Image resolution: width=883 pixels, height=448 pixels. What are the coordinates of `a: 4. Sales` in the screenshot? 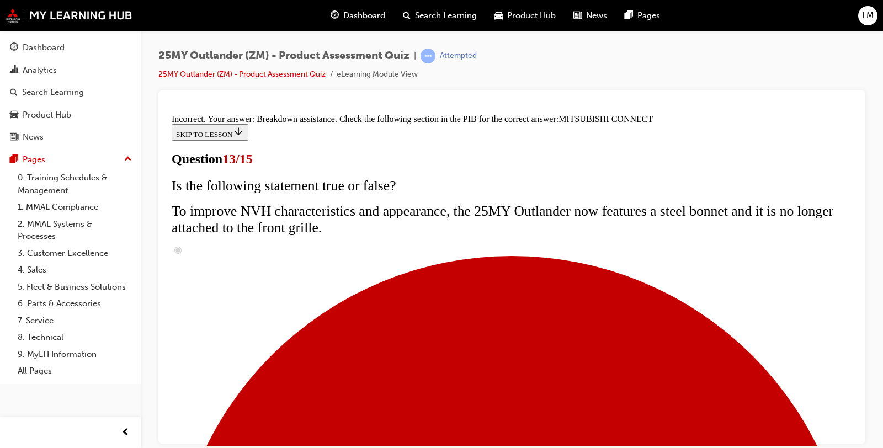 It's located at (74, 270).